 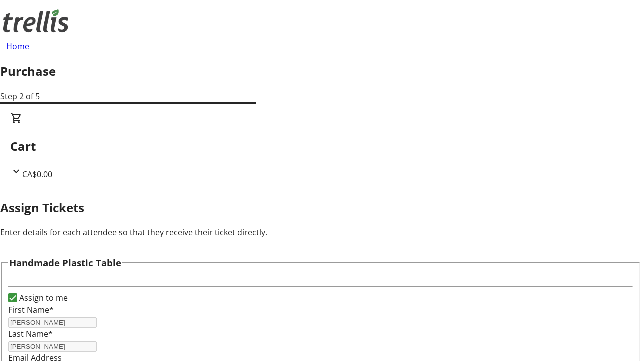 What do you see at coordinates (31, 310) in the screenshot?
I see `label: First Name*` at bounding box center [31, 310].